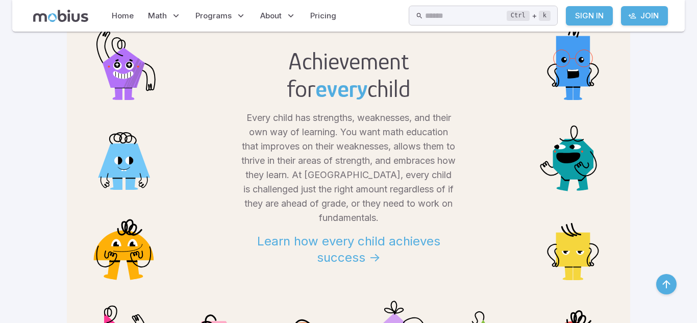 The width and height of the screenshot is (697, 323). I want to click on span: About, so click(271, 16).